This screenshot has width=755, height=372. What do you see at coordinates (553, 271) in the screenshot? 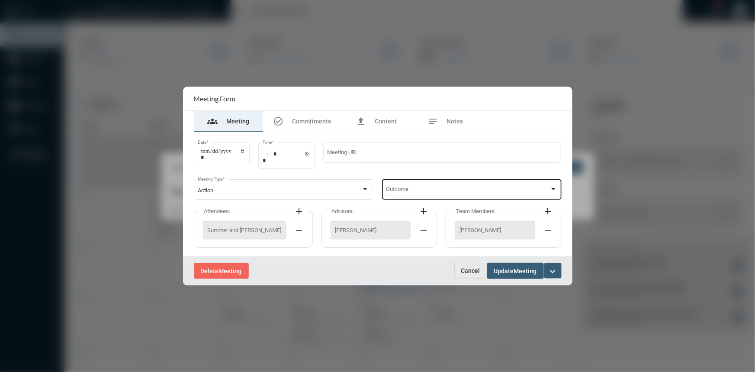
I see `mat-icon: expand_more` at bounding box center [553, 271].